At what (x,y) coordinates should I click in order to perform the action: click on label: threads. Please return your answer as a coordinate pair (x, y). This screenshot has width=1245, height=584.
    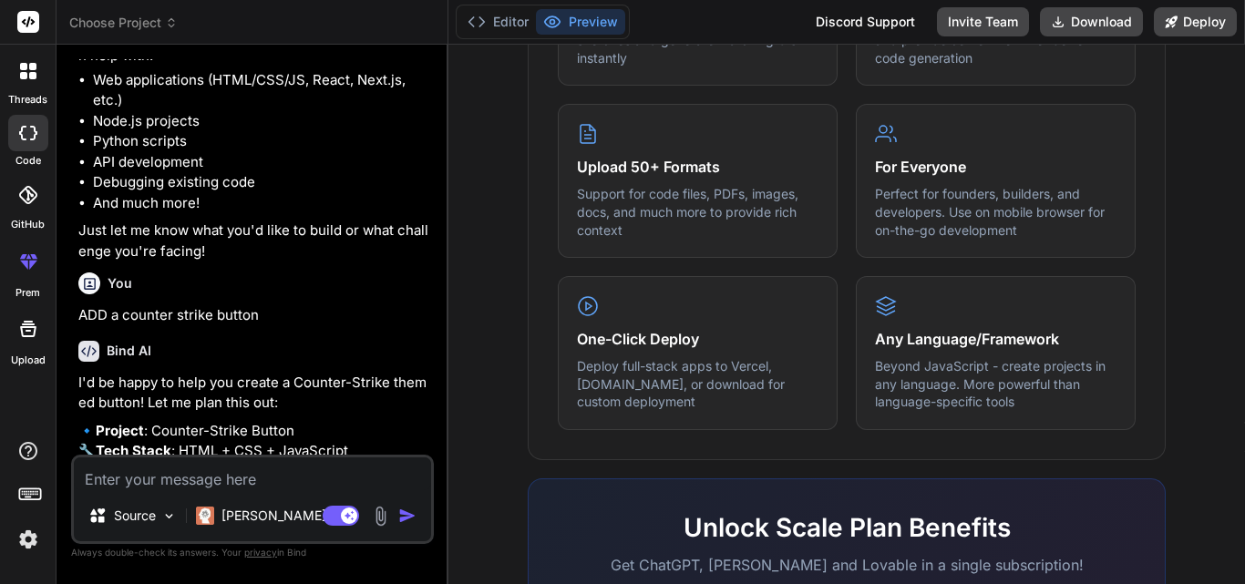
    Looking at the image, I should click on (27, 99).